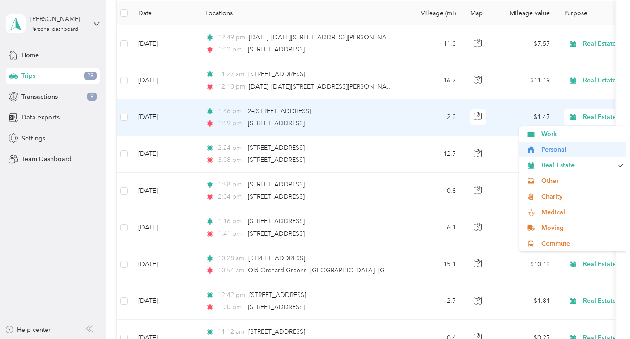 This screenshot has height=339, width=630. I want to click on span: Moving, so click(582, 228).